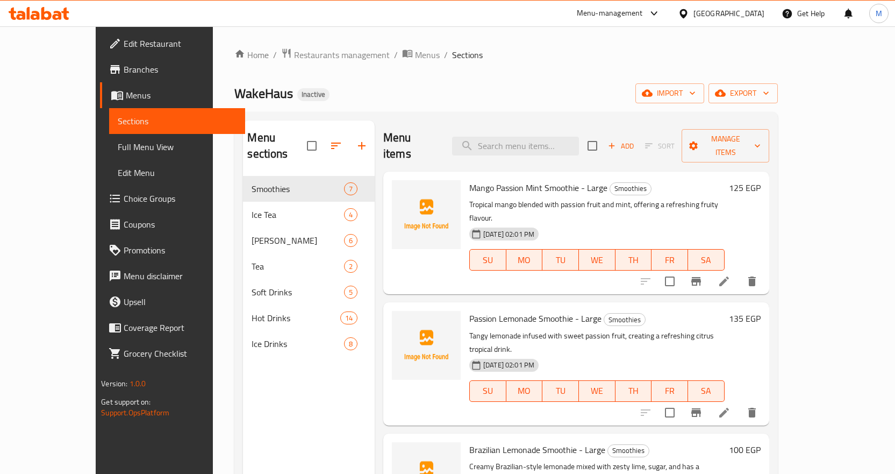 The image size is (895, 474). I want to click on span: Select section, so click(593, 146).